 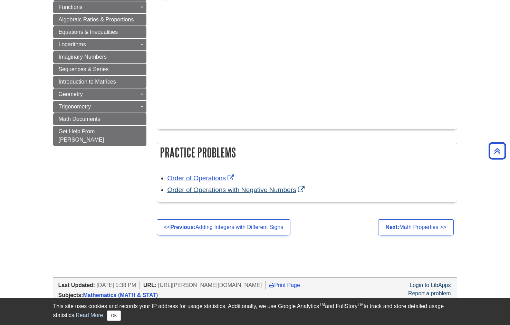 What do you see at coordinates (71, 94) in the screenshot?
I see `span: Geometry` at bounding box center [71, 94].